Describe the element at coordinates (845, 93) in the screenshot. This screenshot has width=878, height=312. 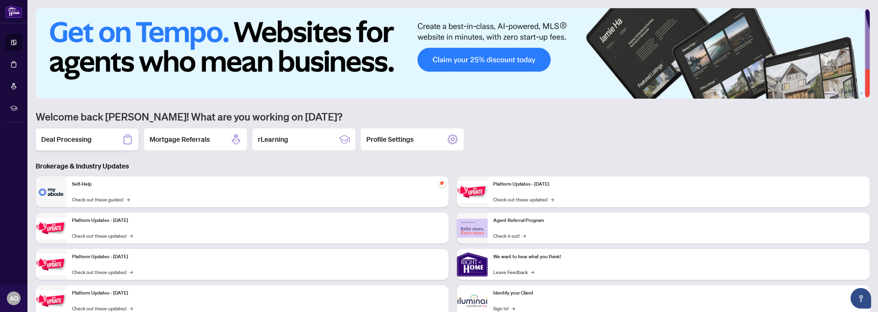
I see `button: 3` at that location.